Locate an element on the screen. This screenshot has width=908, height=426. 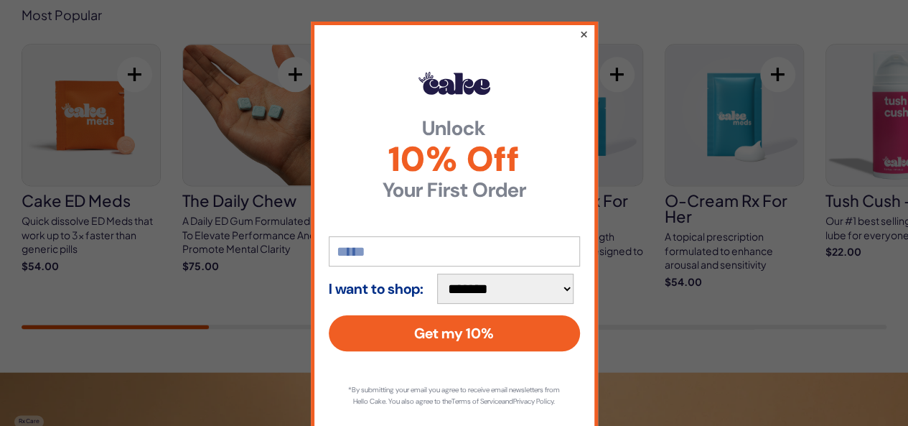
p: *By submitting your email you agree to receive email newsletters from Hello Cake. You also agree ... is located at coordinates (455, 396).